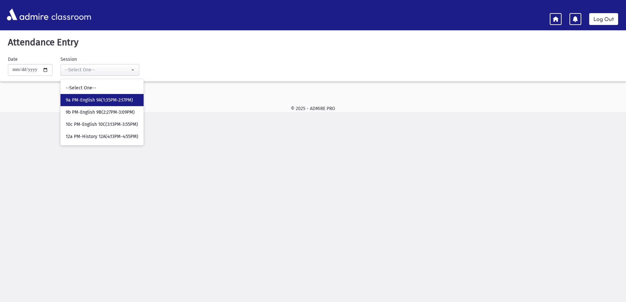 This screenshot has height=302, width=626. What do you see at coordinates (102, 137) in the screenshot?
I see `span: 12a PM-History 12A(4:13PM-4:55PM)` at bounding box center [102, 137].